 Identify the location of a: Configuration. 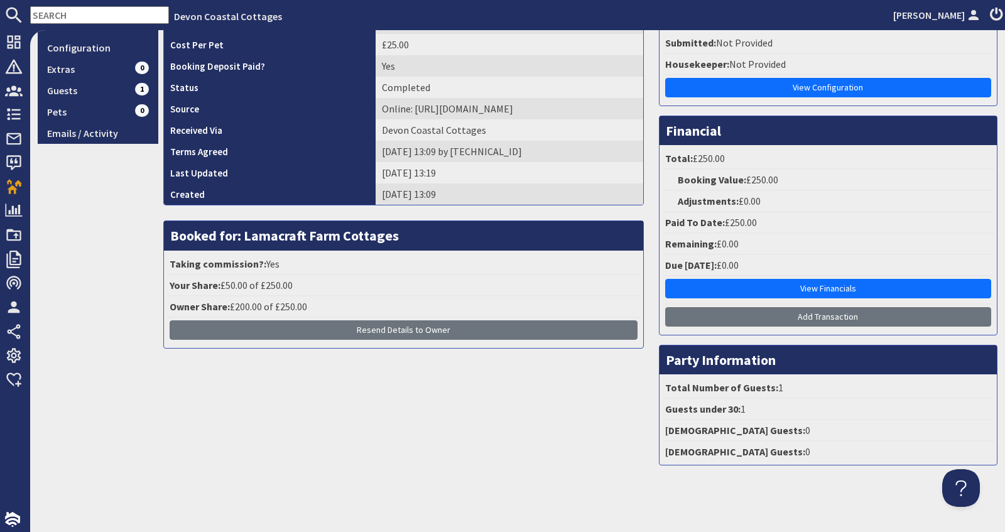
(98, 48).